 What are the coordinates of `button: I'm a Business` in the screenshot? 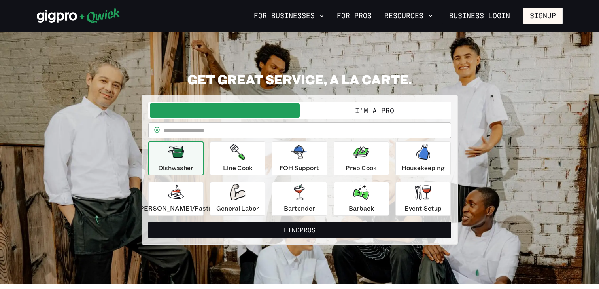 It's located at (224, 110).